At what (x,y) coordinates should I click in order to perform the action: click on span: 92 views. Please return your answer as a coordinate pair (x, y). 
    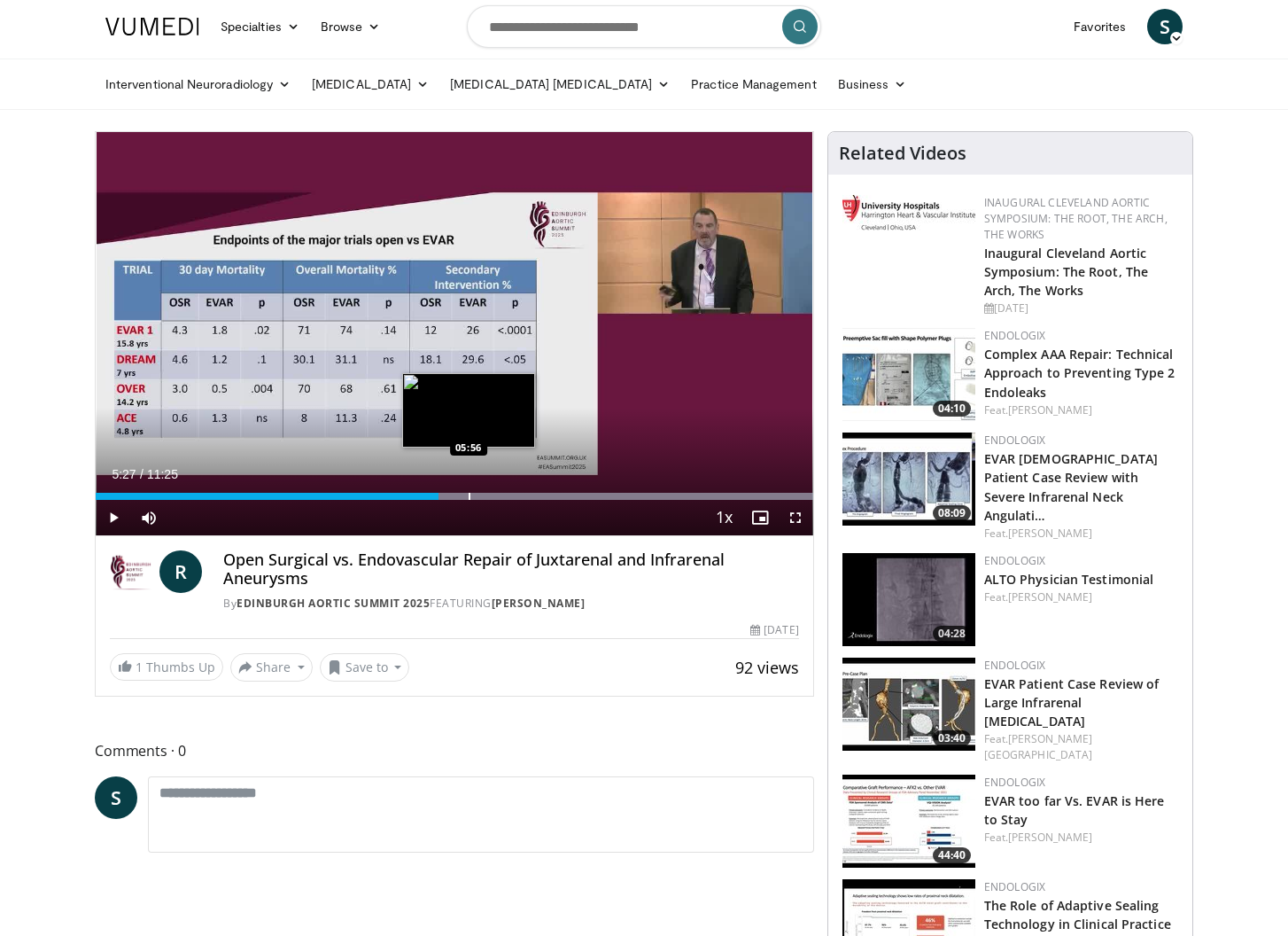
    Looking at the image, I should click on (767, 667).